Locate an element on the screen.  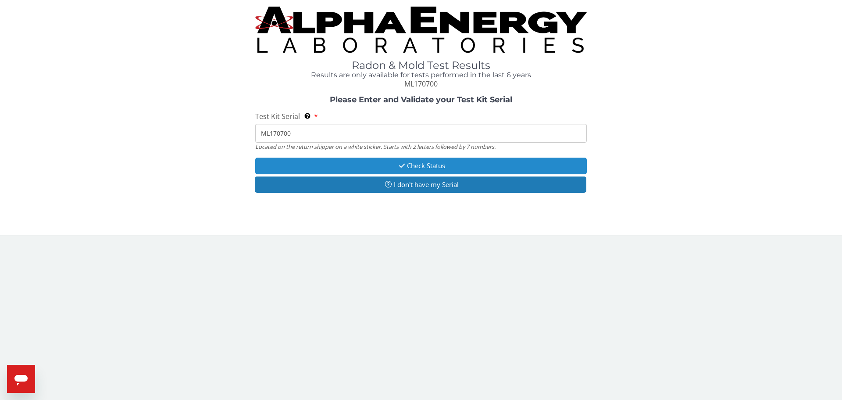
span: ML170700 is located at coordinates (421, 84).